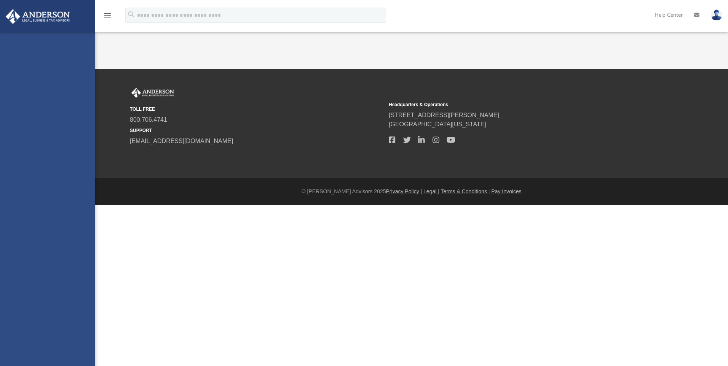 Image resolution: width=728 pixels, height=366 pixels. Describe the element at coordinates (466, 192) in the screenshot. I see `a: Terms & Conditions |` at that location.